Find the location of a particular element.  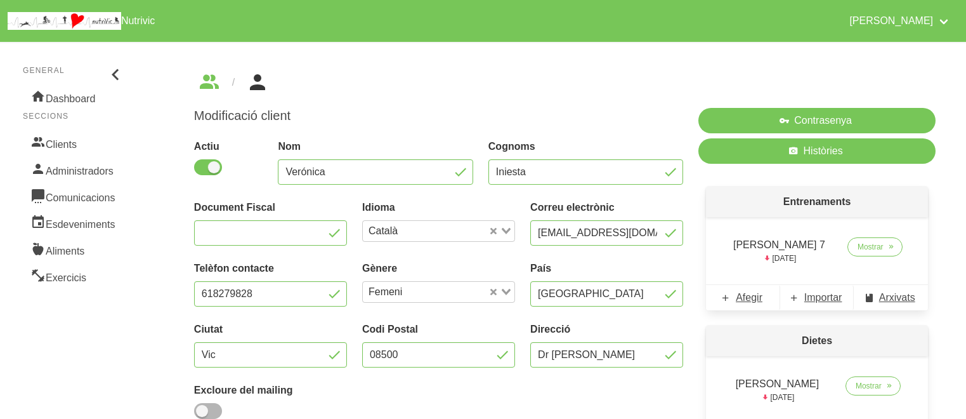

label: Gènere is located at coordinates (438, 268).